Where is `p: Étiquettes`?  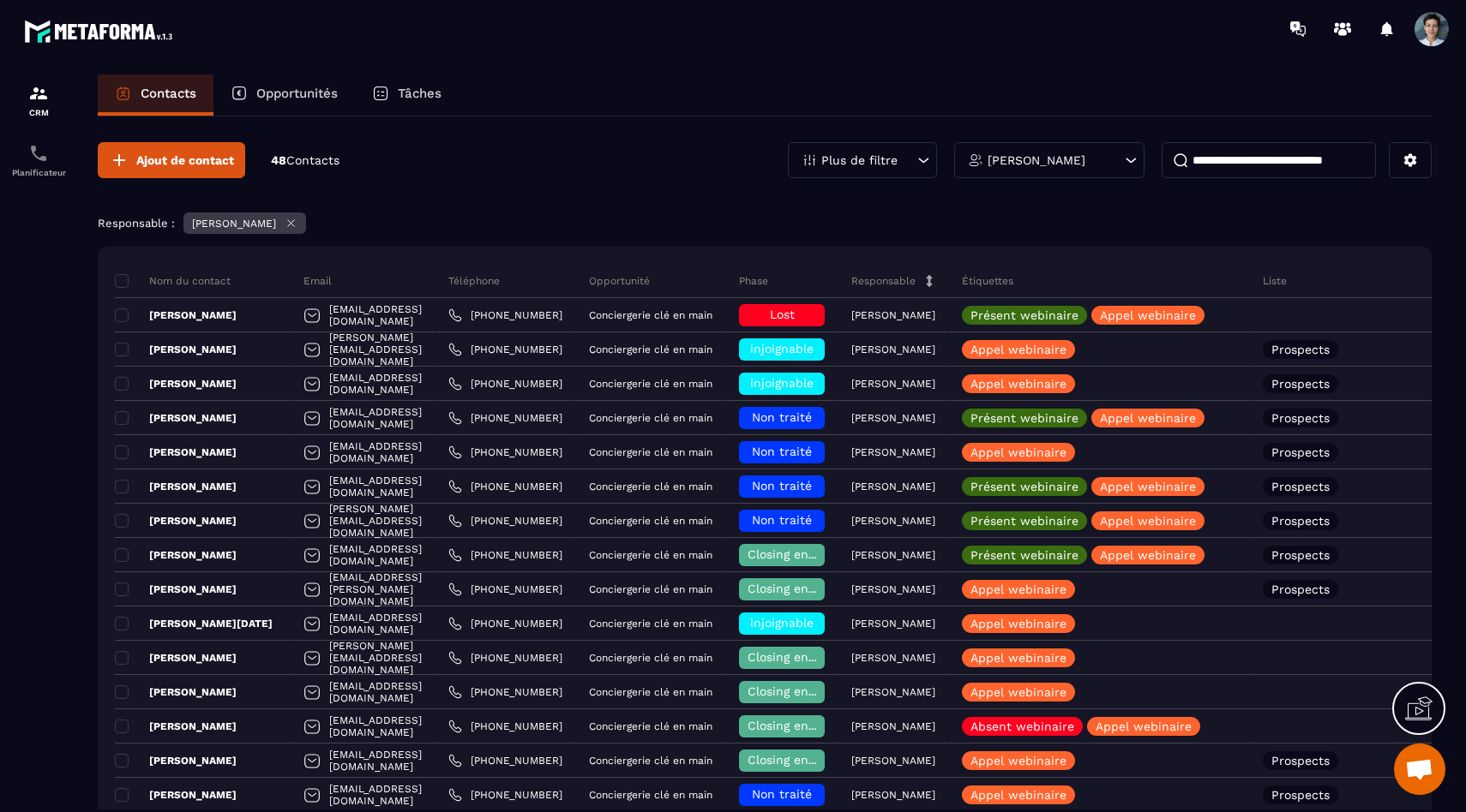 p: Étiquettes is located at coordinates (988, 281).